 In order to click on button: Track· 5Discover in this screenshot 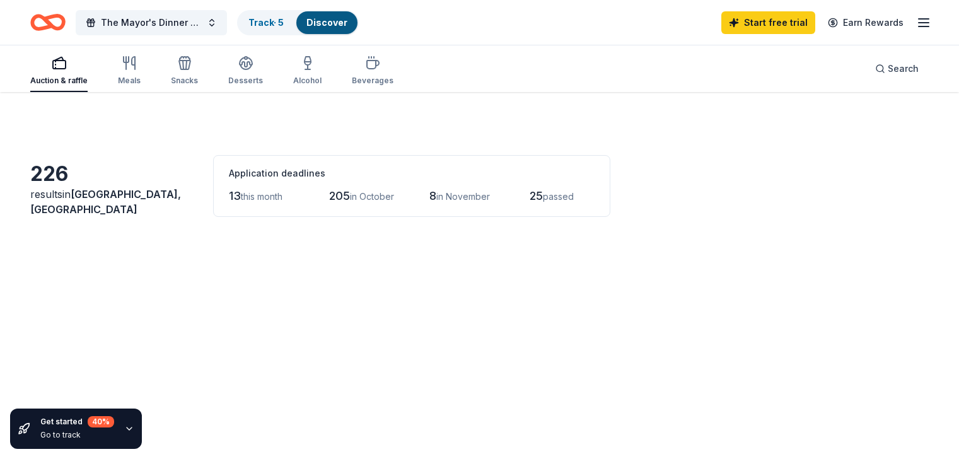, I will do `click(298, 23)`.